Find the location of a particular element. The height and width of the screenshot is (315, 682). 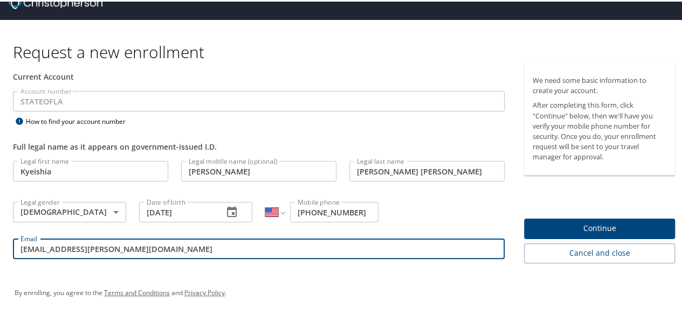

div: Full legal name as it appears on government-issued I.D. is located at coordinates (259, 145).